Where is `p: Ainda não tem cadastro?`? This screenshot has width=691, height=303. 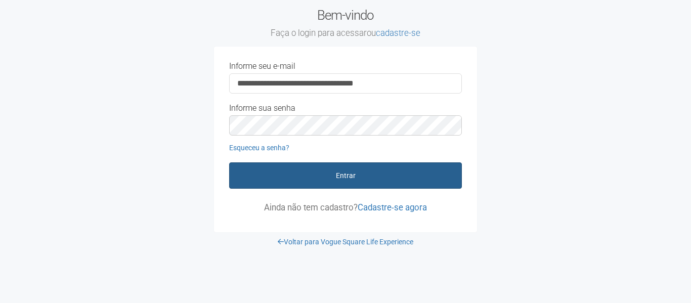
p: Ainda não tem cadastro? is located at coordinates (346, 208).